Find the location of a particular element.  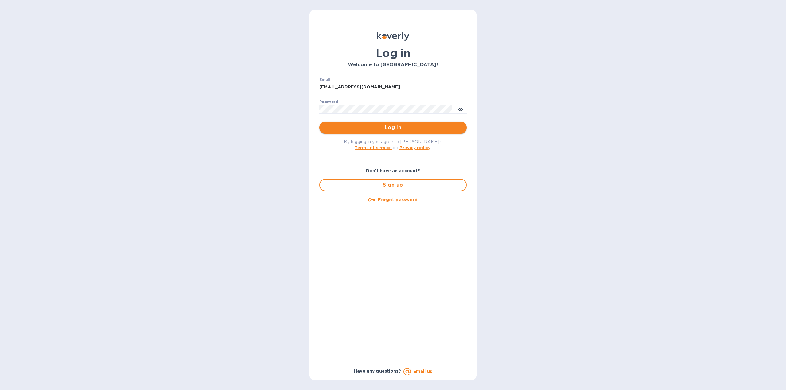

a: Email us is located at coordinates (423, 372).